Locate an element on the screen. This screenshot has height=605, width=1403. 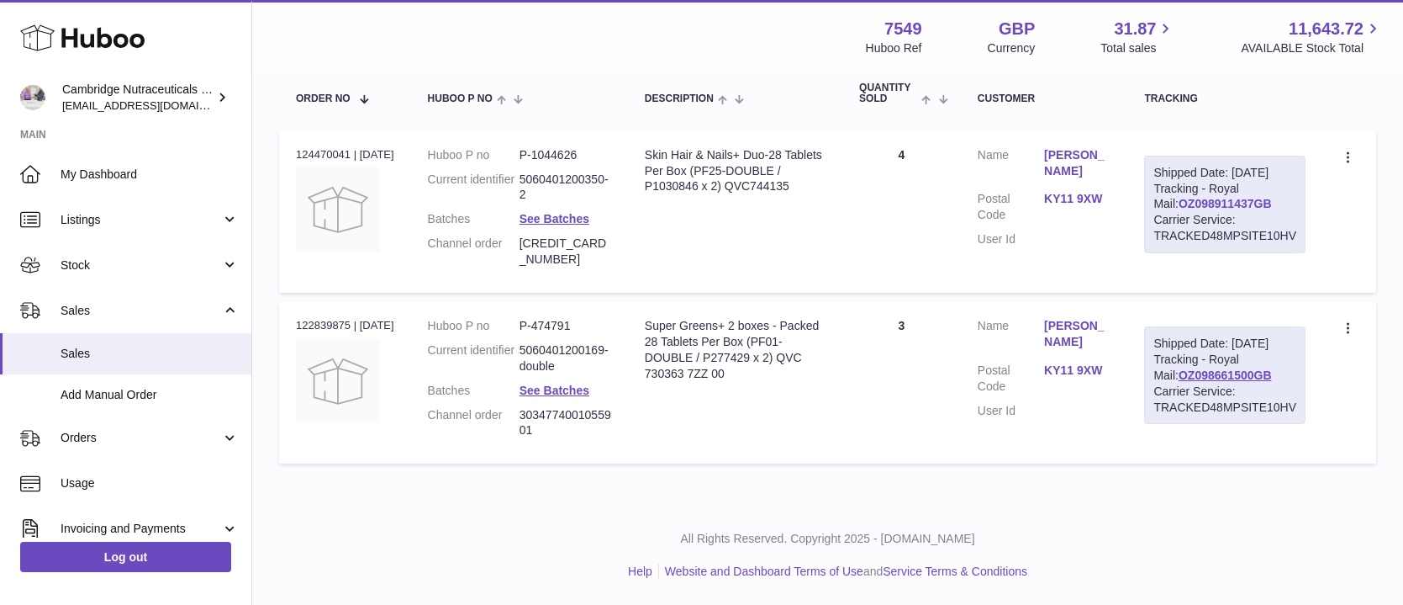
span: Invoicing and Payments is located at coordinates (140, 528).